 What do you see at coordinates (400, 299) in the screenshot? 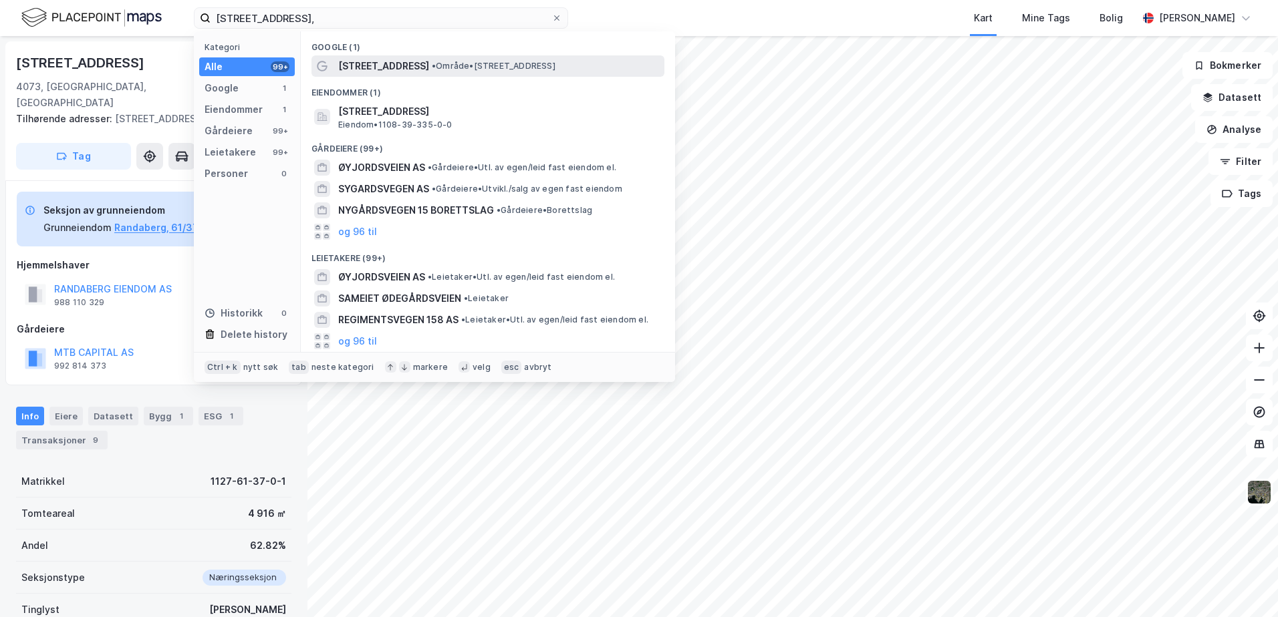
I see `span: SAMEIET ØDEGÅRDSVEIEN` at bounding box center [400, 299].